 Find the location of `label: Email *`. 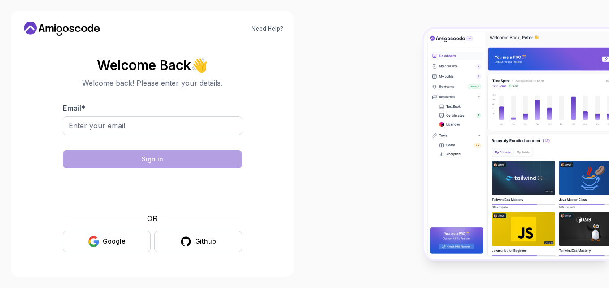

label: Email * is located at coordinates (74, 108).